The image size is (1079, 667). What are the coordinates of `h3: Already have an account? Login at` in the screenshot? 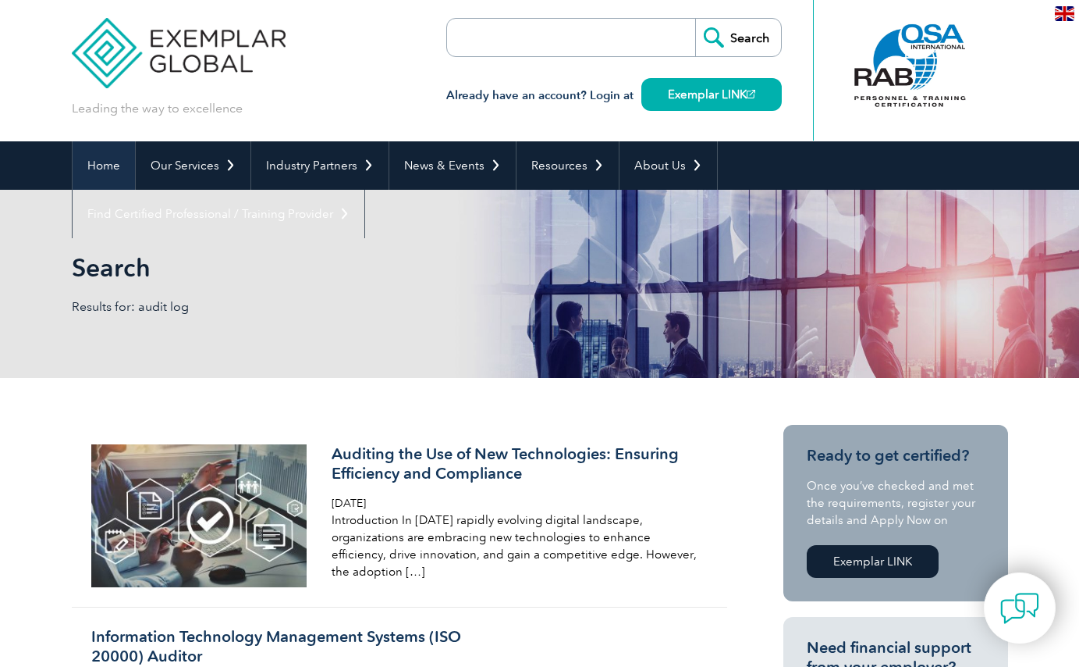 It's located at (614, 95).